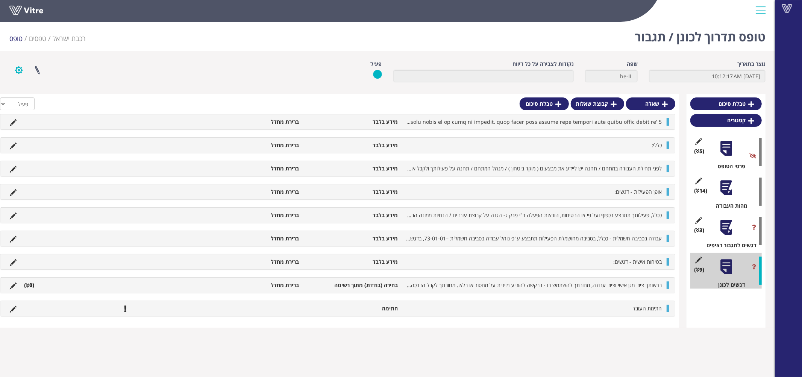 The width and height of the screenshot is (802, 377). Describe the element at coordinates (38, 38) in the screenshot. I see `a: טפסים` at that location.